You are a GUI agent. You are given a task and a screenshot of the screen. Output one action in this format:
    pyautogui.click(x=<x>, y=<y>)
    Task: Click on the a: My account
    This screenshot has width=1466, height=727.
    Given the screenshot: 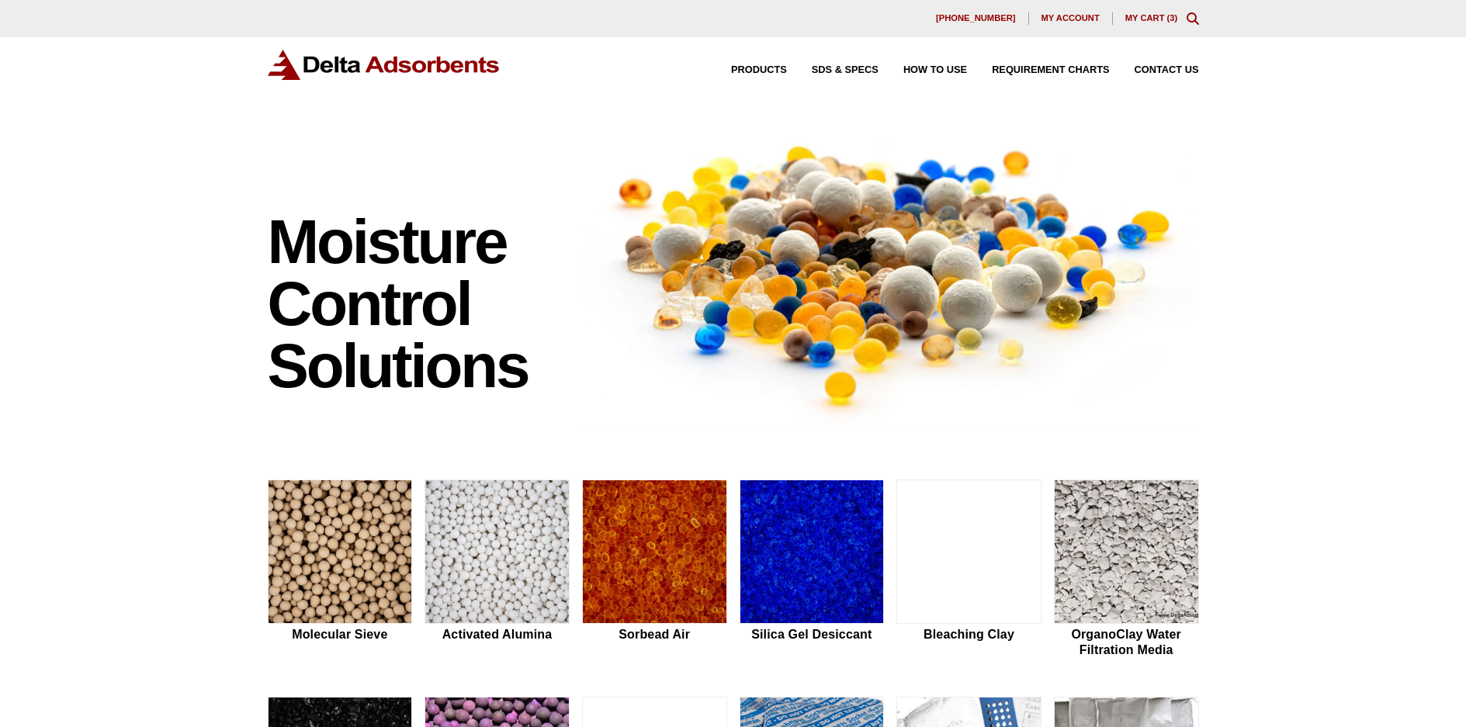 What is the action you would take?
    pyautogui.click(x=1071, y=19)
    